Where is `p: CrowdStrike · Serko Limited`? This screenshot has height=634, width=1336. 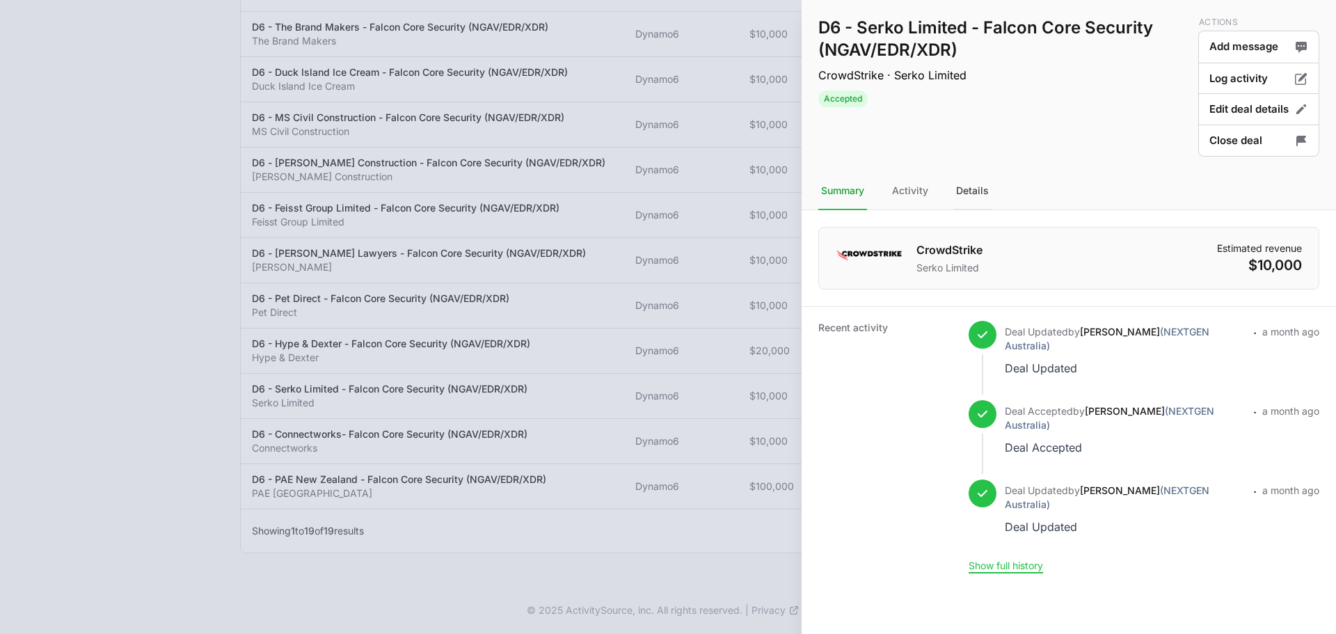
p: CrowdStrike · Serko Limited is located at coordinates (1005, 75).